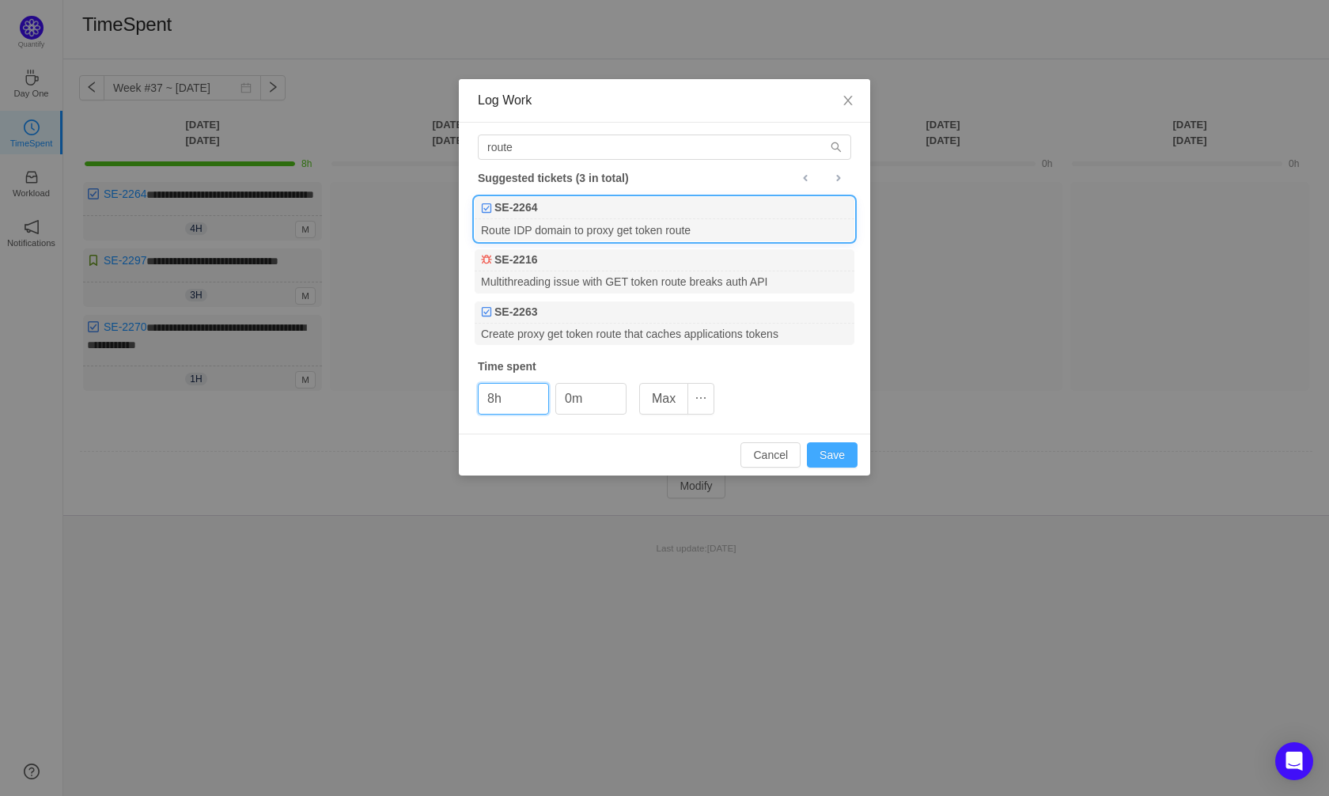 This screenshot has width=1329, height=796. I want to click on div: Open Intercom Messenger, so click(1294, 761).